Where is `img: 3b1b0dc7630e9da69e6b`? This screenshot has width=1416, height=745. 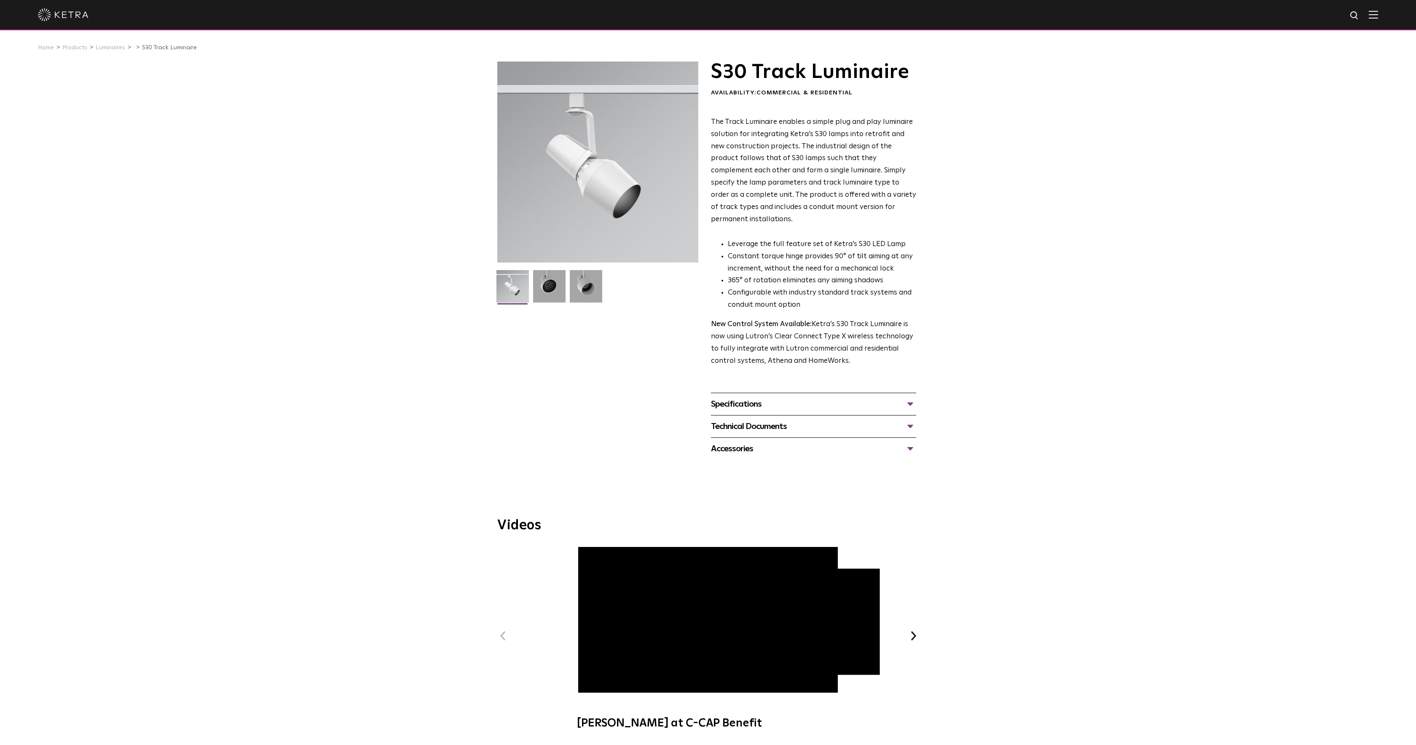
img: 3b1b0dc7630e9da69e6b is located at coordinates (549, 290).